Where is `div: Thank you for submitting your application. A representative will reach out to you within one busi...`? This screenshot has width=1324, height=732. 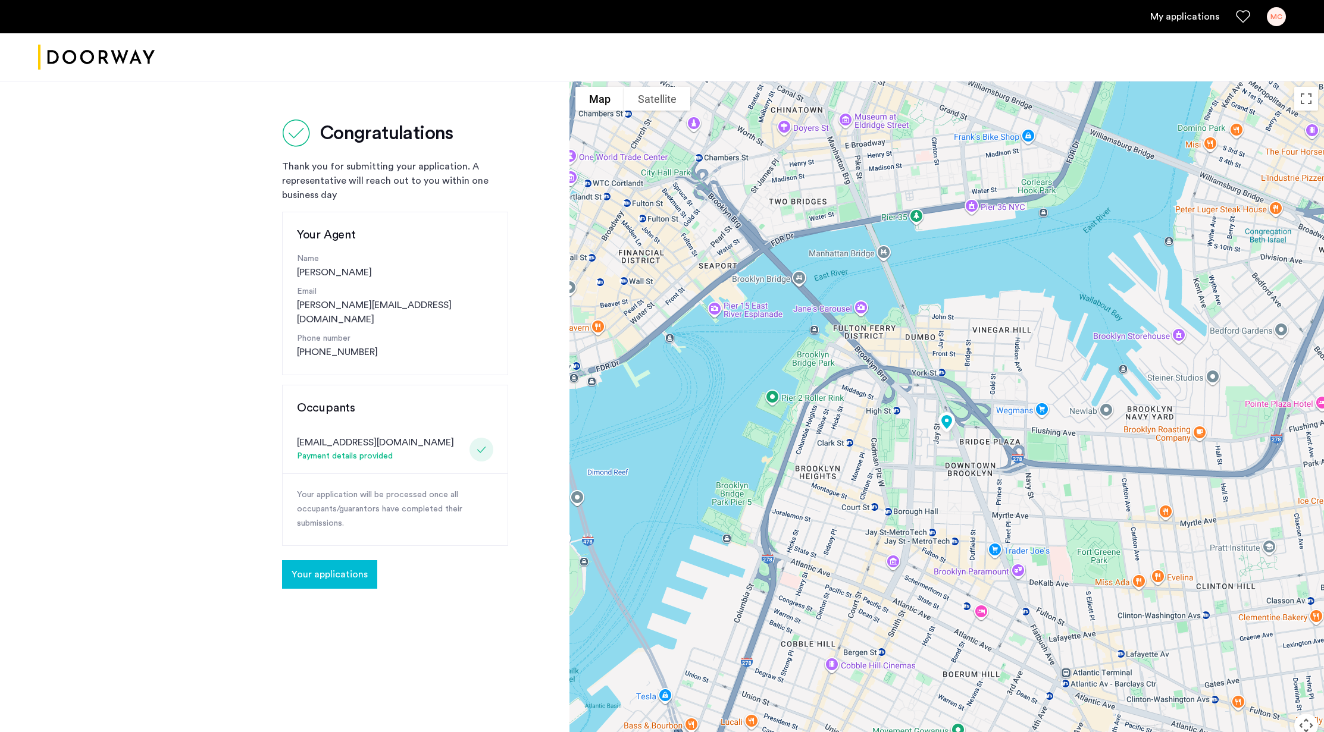 div: Thank you for submitting your application. A representative will reach out to you within one busi... is located at coordinates (395, 181).